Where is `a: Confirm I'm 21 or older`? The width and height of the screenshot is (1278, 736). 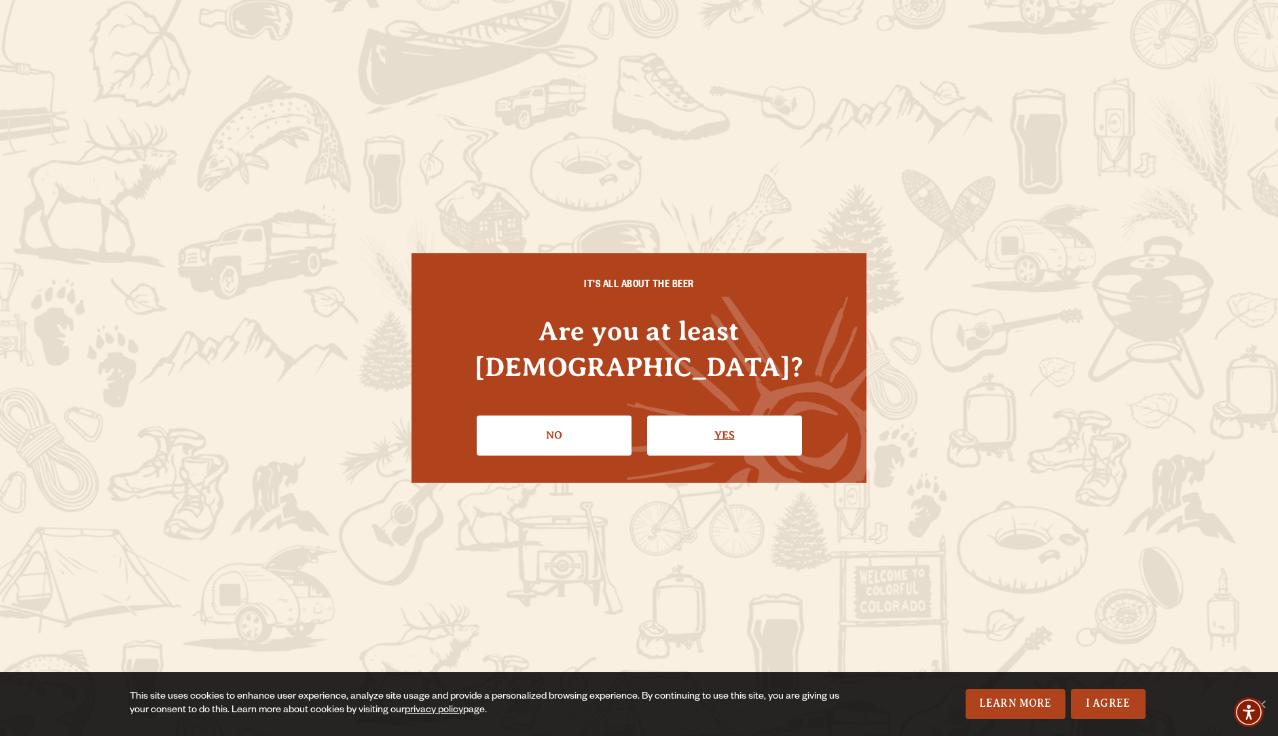 a: Confirm I'm 21 or older is located at coordinates (724, 435).